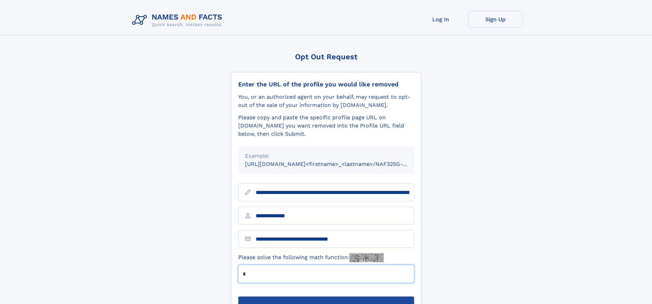 This screenshot has height=304, width=652. Describe the element at coordinates (326, 156) in the screenshot. I see `div: Example:` at that location.